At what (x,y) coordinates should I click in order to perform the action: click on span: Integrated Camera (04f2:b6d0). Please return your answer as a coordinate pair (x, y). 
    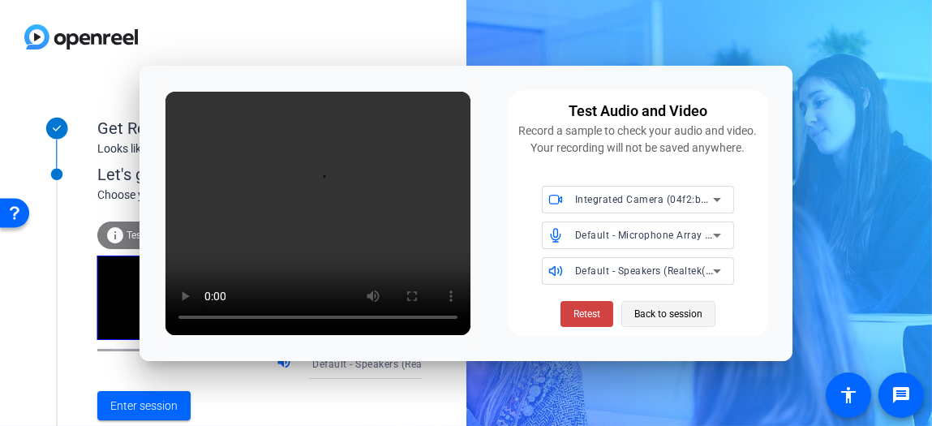
    Looking at the image, I should click on (649, 199).